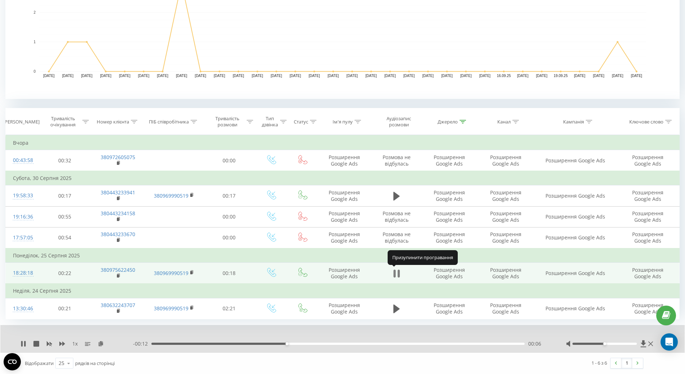  What do you see at coordinates (118, 192) in the screenshot?
I see `a: 380443233941` at bounding box center [118, 192].